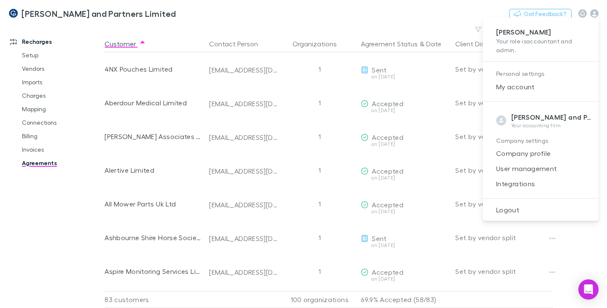 The height and width of the screenshot is (308, 607). What do you see at coordinates (552, 126) in the screenshot?
I see `p: Your accounting firm` at bounding box center [552, 126].